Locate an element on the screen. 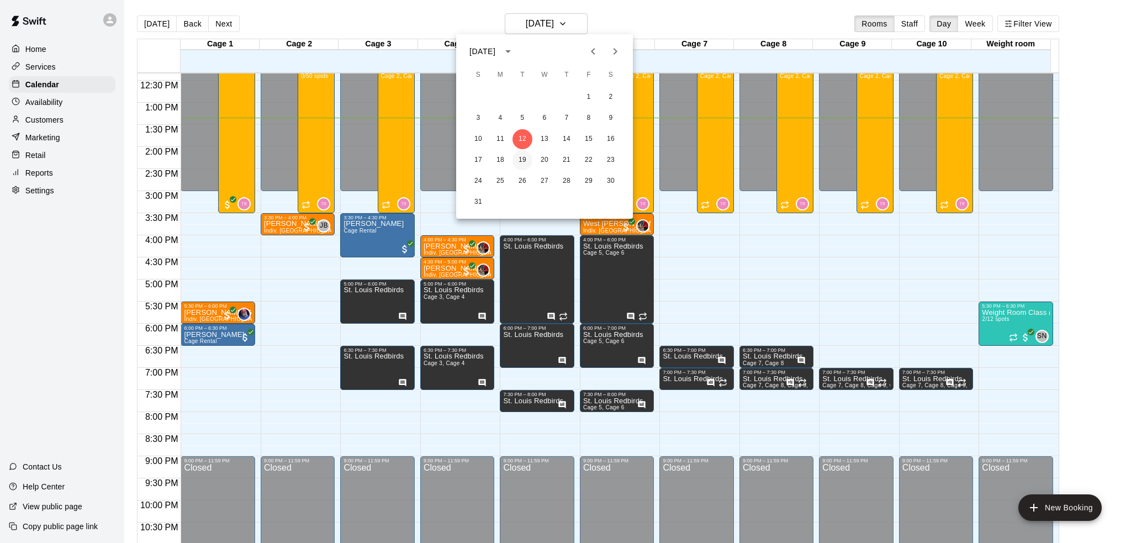  button: 6 is located at coordinates (544, 118).